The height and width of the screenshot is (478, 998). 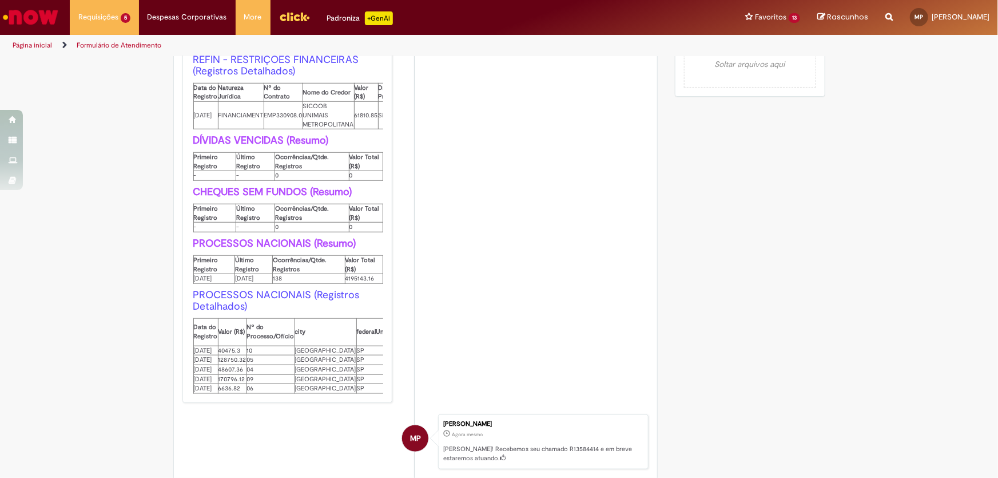 What do you see at coordinates (98, 17) in the screenshot?
I see `span: Requisições` at bounding box center [98, 17].